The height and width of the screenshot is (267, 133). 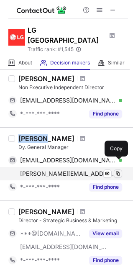 I want to click on span: Decision makers, so click(x=70, y=63).